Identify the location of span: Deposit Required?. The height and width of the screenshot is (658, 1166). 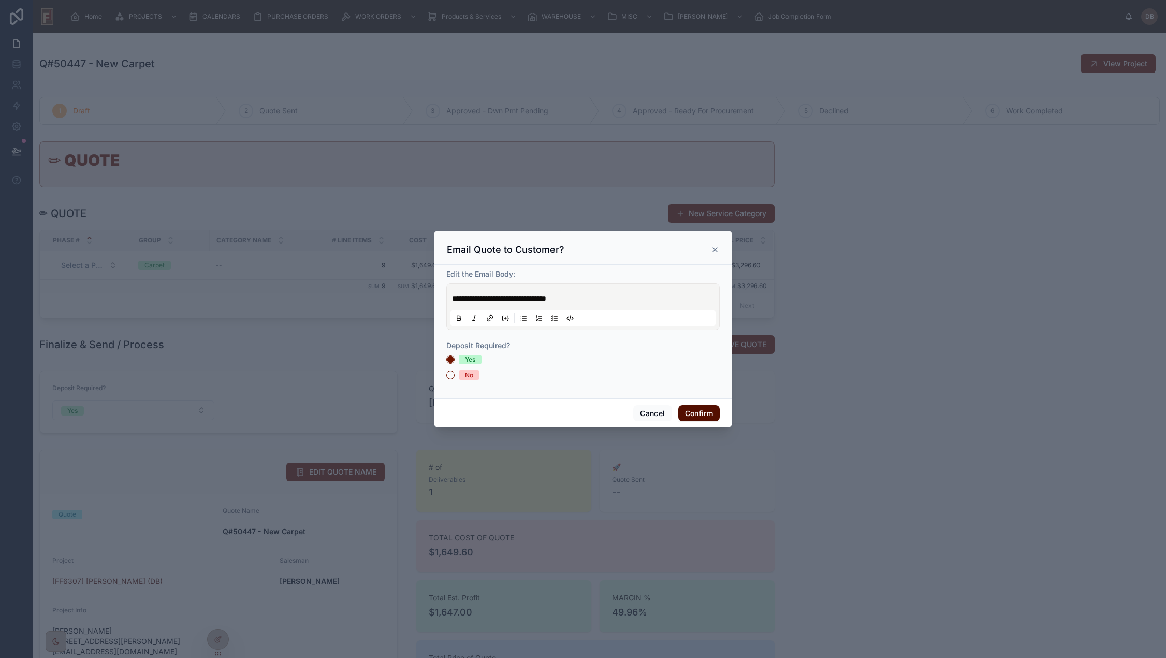
(478, 345).